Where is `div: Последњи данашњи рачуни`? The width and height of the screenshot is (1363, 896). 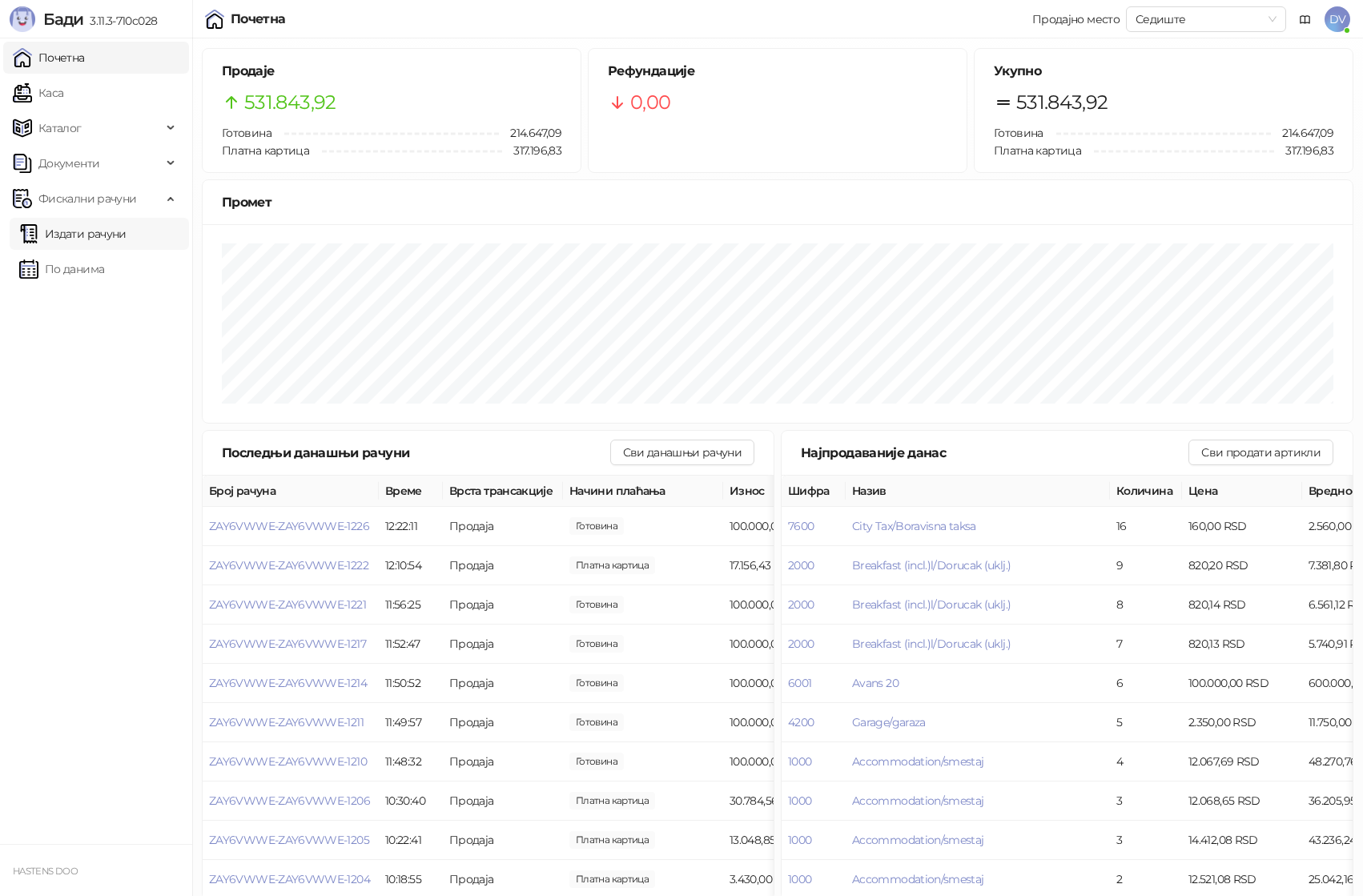
div: Последњи данашњи рачуни is located at coordinates (416, 452).